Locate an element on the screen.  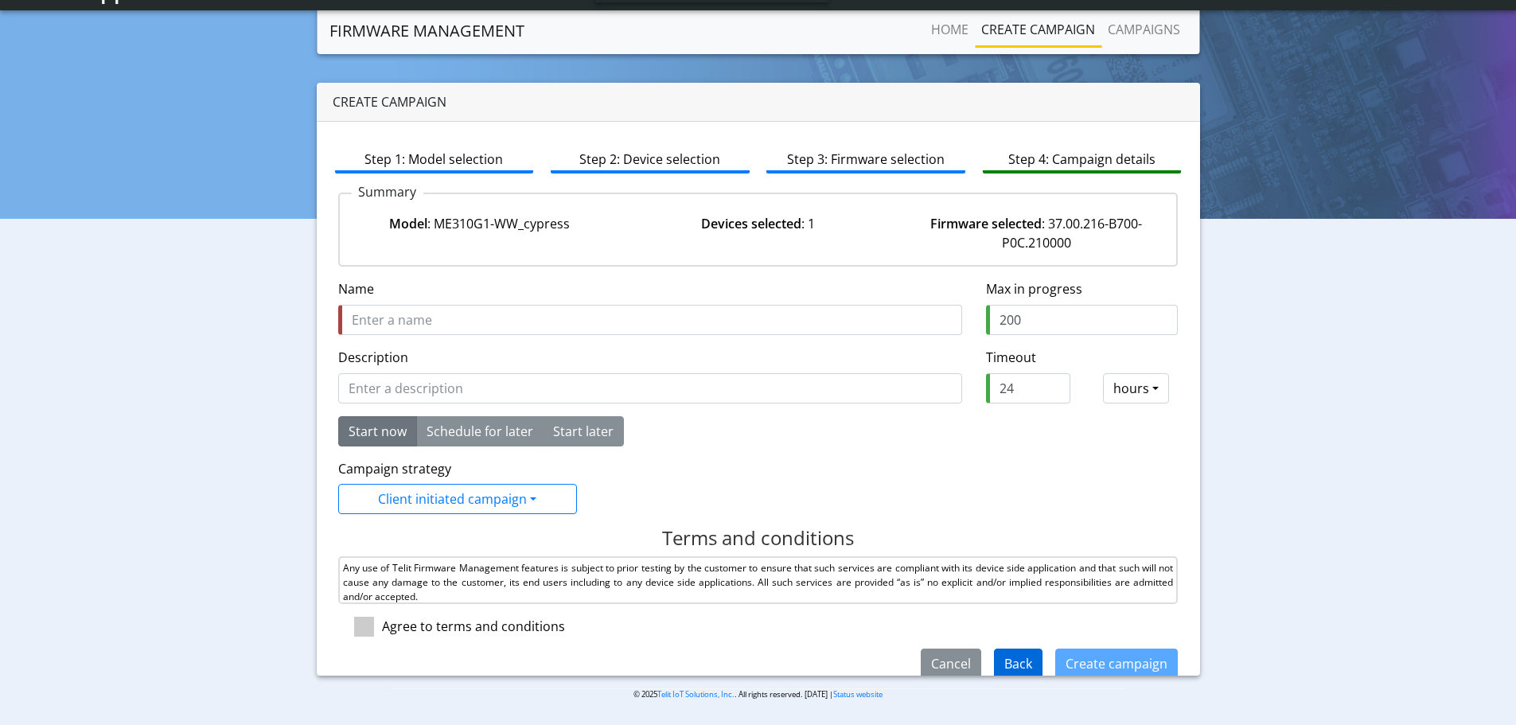
button: Start now is located at coordinates (377, 431).